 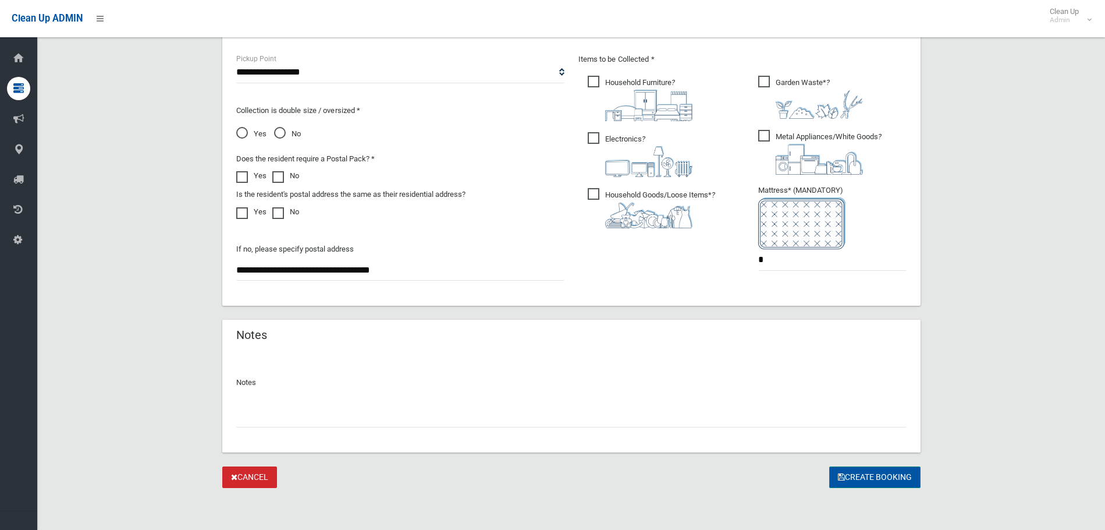 What do you see at coordinates (649, 215) in the screenshot?
I see `img: b13cc3517677393f34c0a387616ef184.png` at bounding box center [649, 215].